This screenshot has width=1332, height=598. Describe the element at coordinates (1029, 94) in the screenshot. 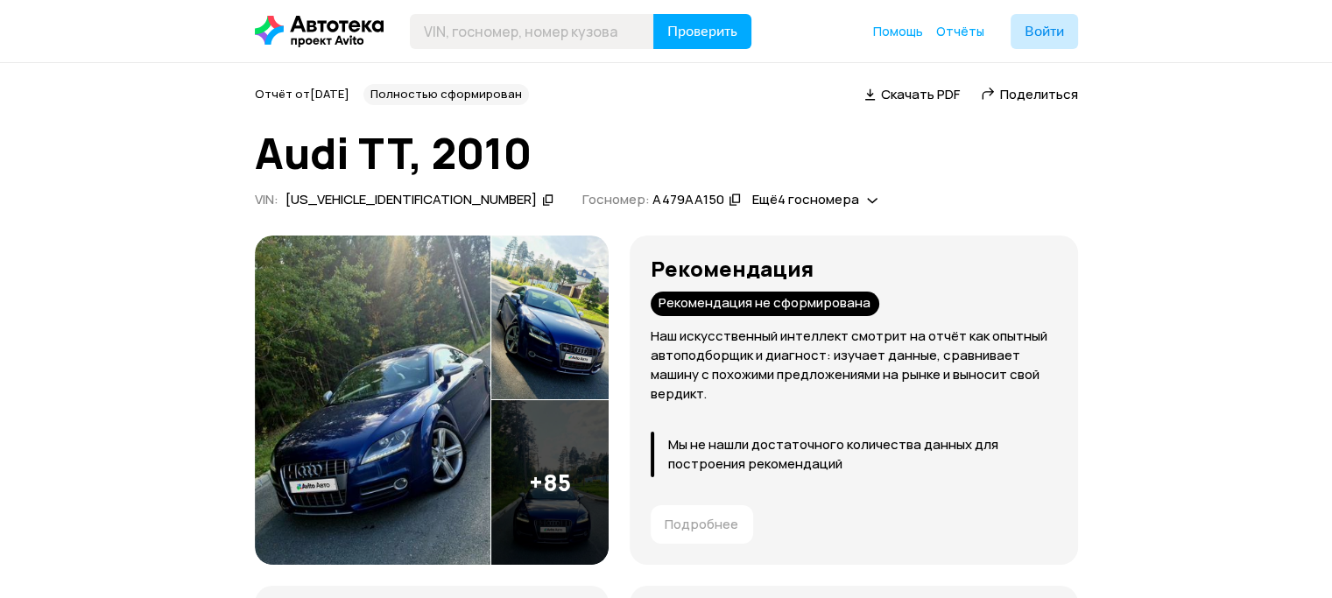

I see `a: Поделиться` at that location.